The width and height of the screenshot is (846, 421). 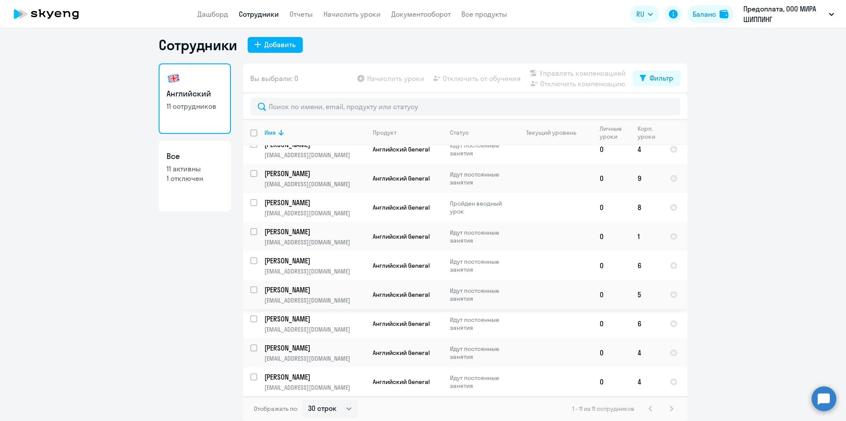 What do you see at coordinates (465, 107) in the screenshot?
I see `input: Поиск по имени, email, продукту или статусу` at bounding box center [465, 107].